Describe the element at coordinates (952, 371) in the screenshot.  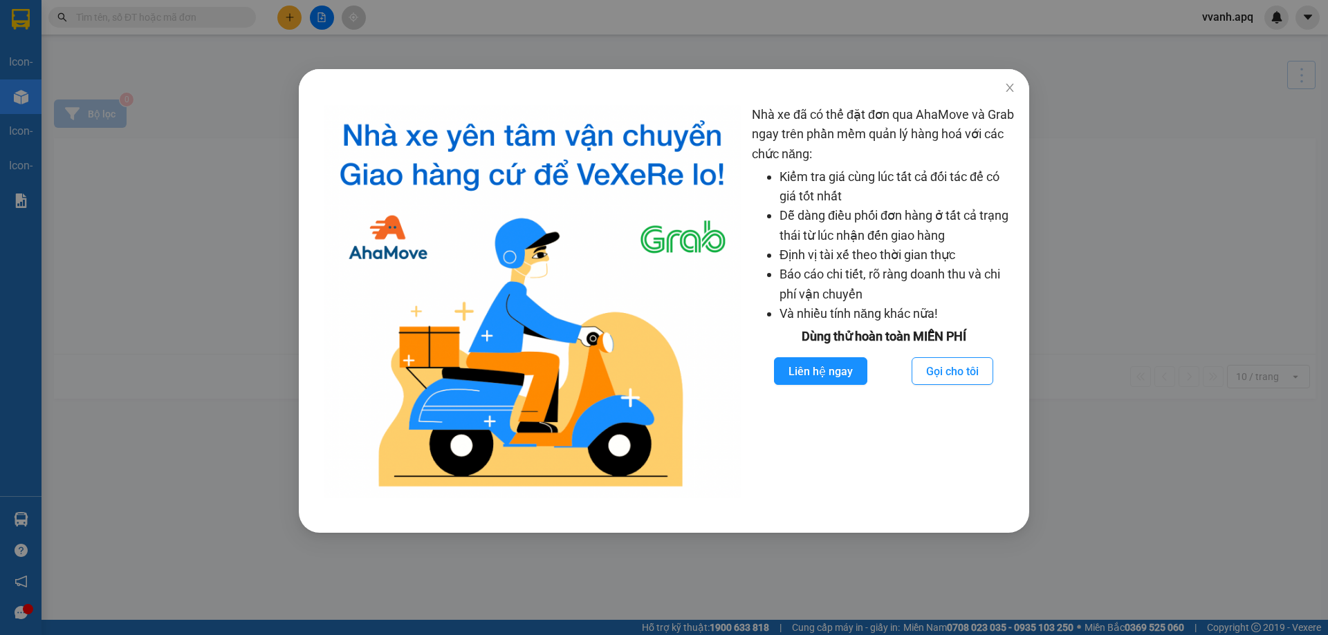
I see `button: Gọi cho tôi` at that location.